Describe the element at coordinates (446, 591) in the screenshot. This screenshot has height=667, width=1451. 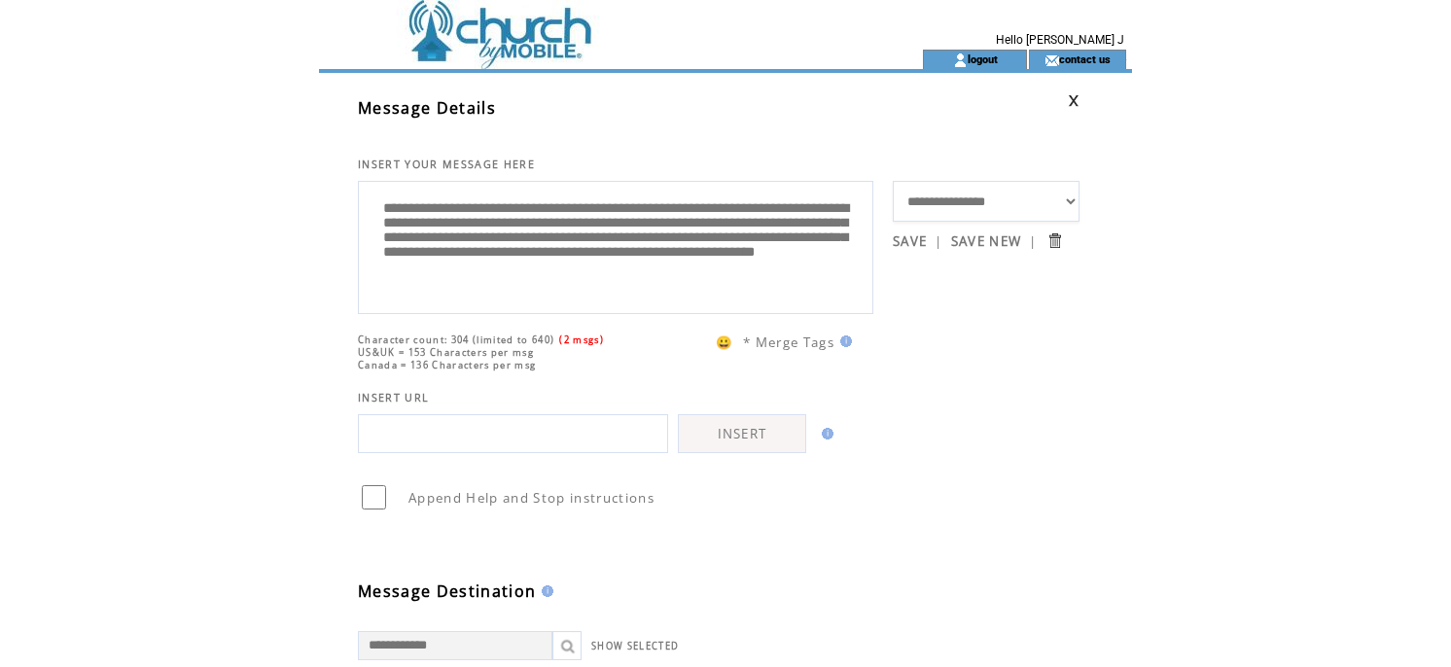
I see `span: Message Destination` at that location.